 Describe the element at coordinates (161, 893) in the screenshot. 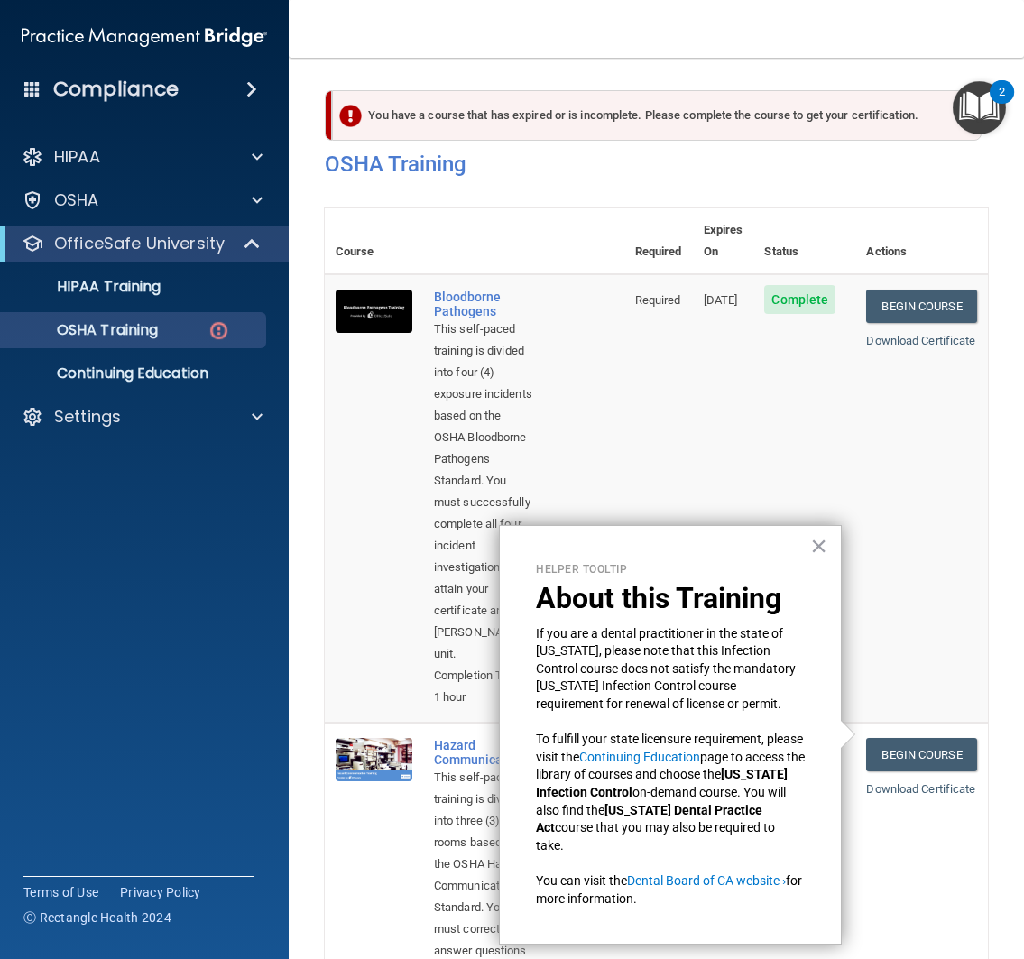

I see `a: Privacy Policy` at that location.